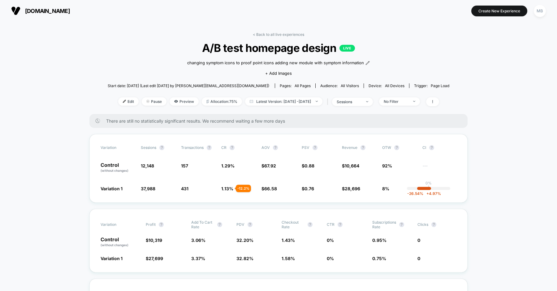  Describe the element at coordinates (350, 148) in the screenshot. I see `span: Revenue` at that location.